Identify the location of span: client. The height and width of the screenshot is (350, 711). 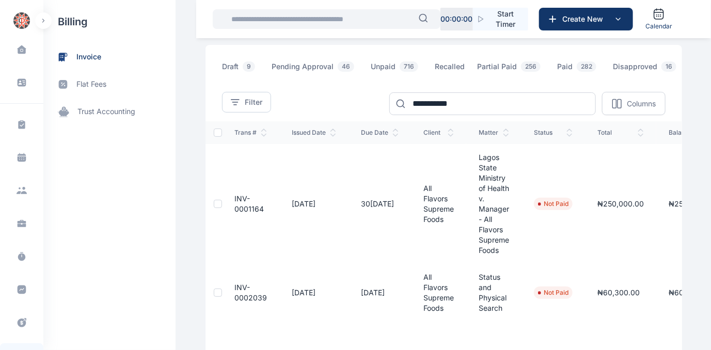
(439, 133).